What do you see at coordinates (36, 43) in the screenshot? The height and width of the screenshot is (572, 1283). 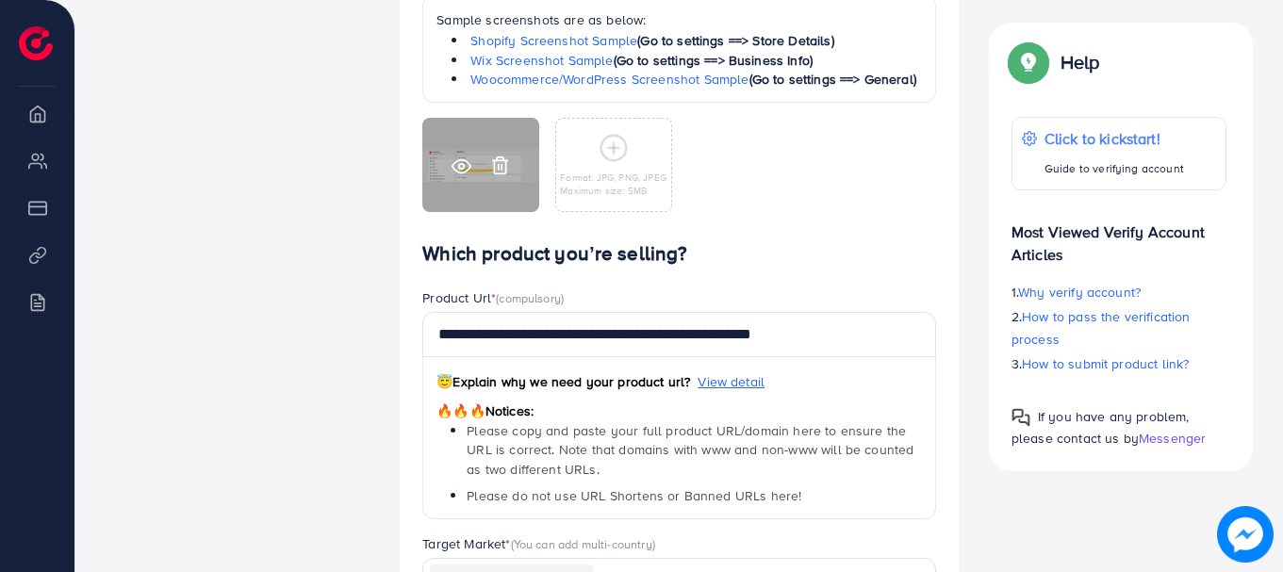 I see `img: logo` at bounding box center [36, 43].